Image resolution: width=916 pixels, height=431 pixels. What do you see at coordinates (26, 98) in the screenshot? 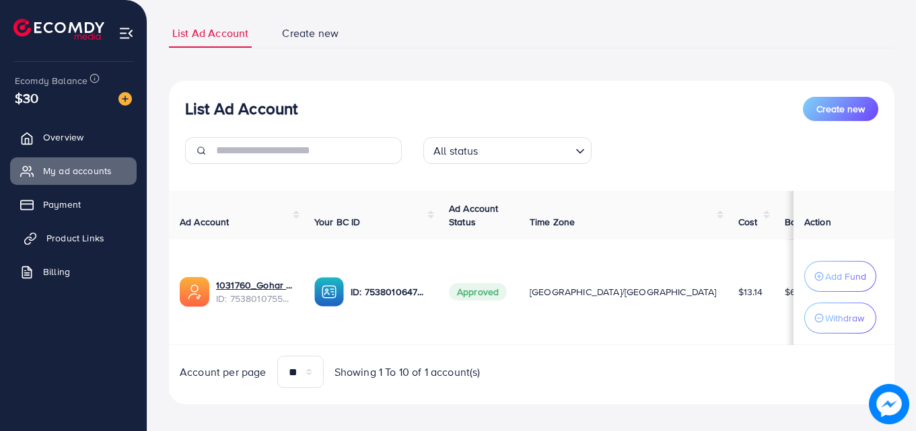
I see `span: $30` at bounding box center [26, 98].